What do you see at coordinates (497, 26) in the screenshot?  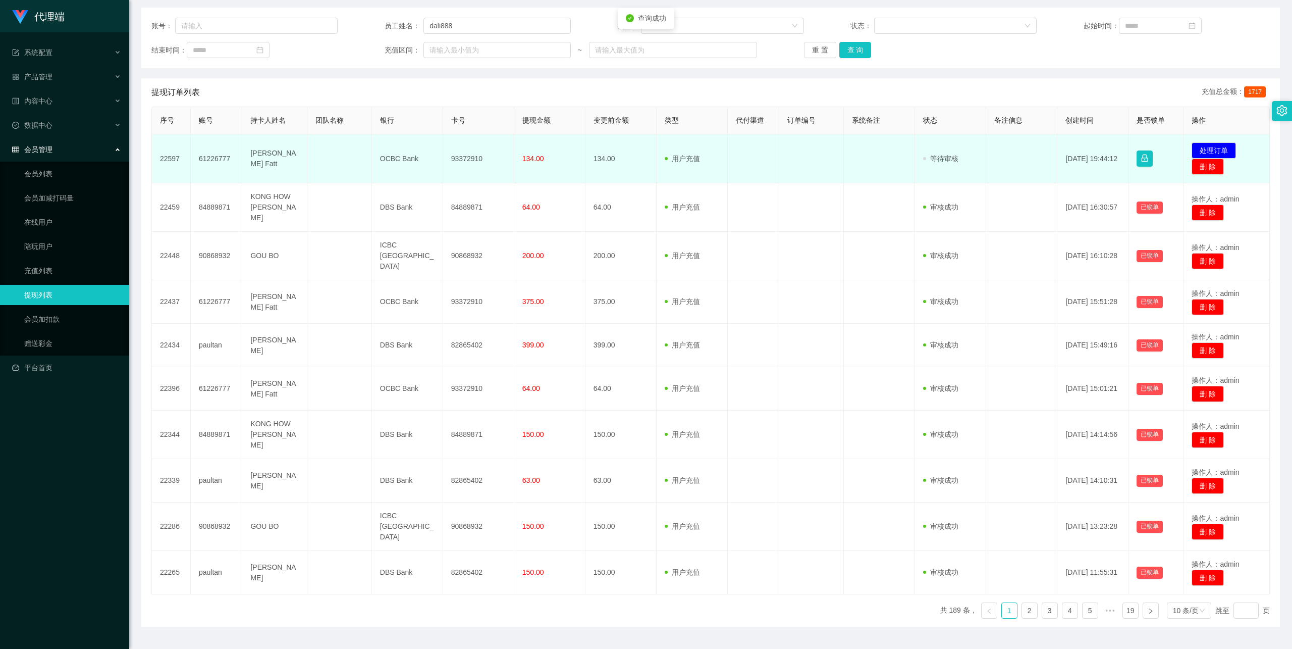 I see `input: 请输入` at bounding box center [497, 26].